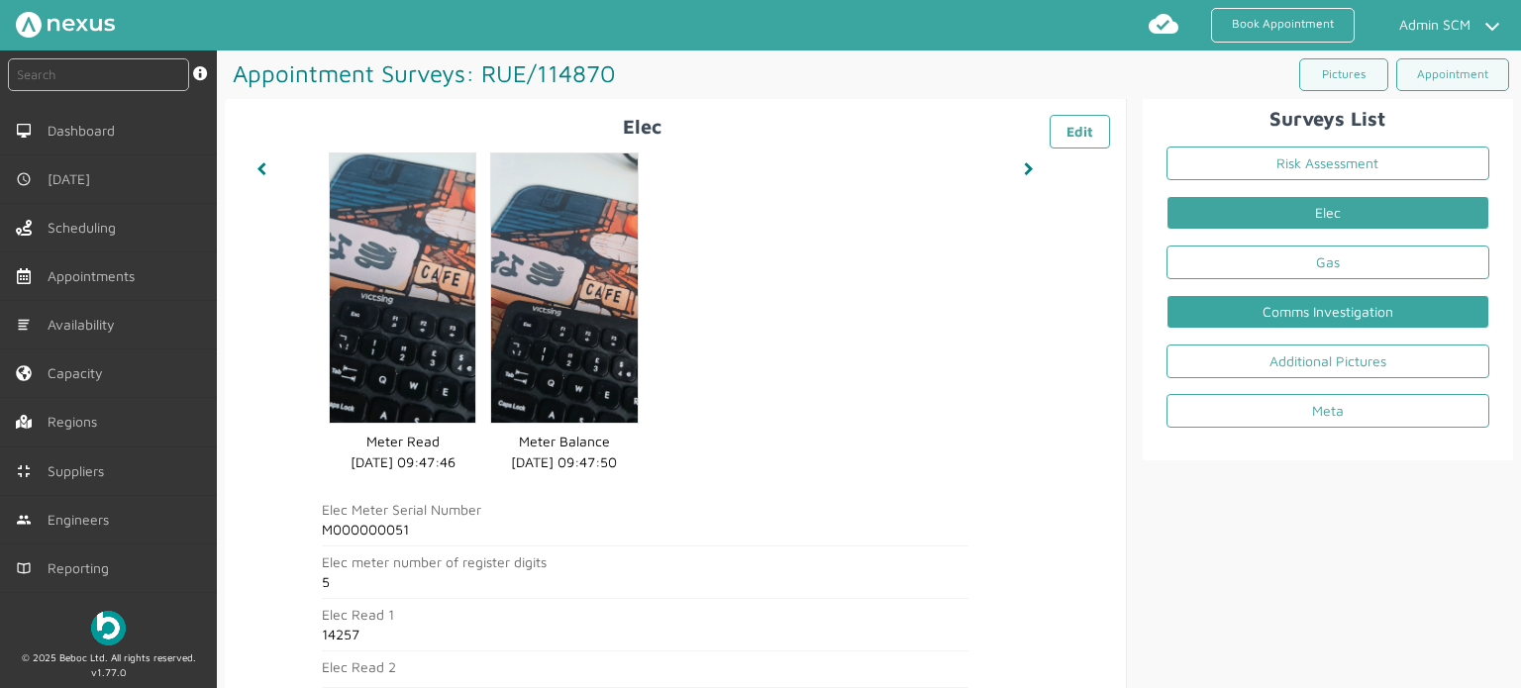 The image size is (1521, 688). Describe the element at coordinates (24, 373) in the screenshot. I see `img: capacity-left-menu.svg` at that location.